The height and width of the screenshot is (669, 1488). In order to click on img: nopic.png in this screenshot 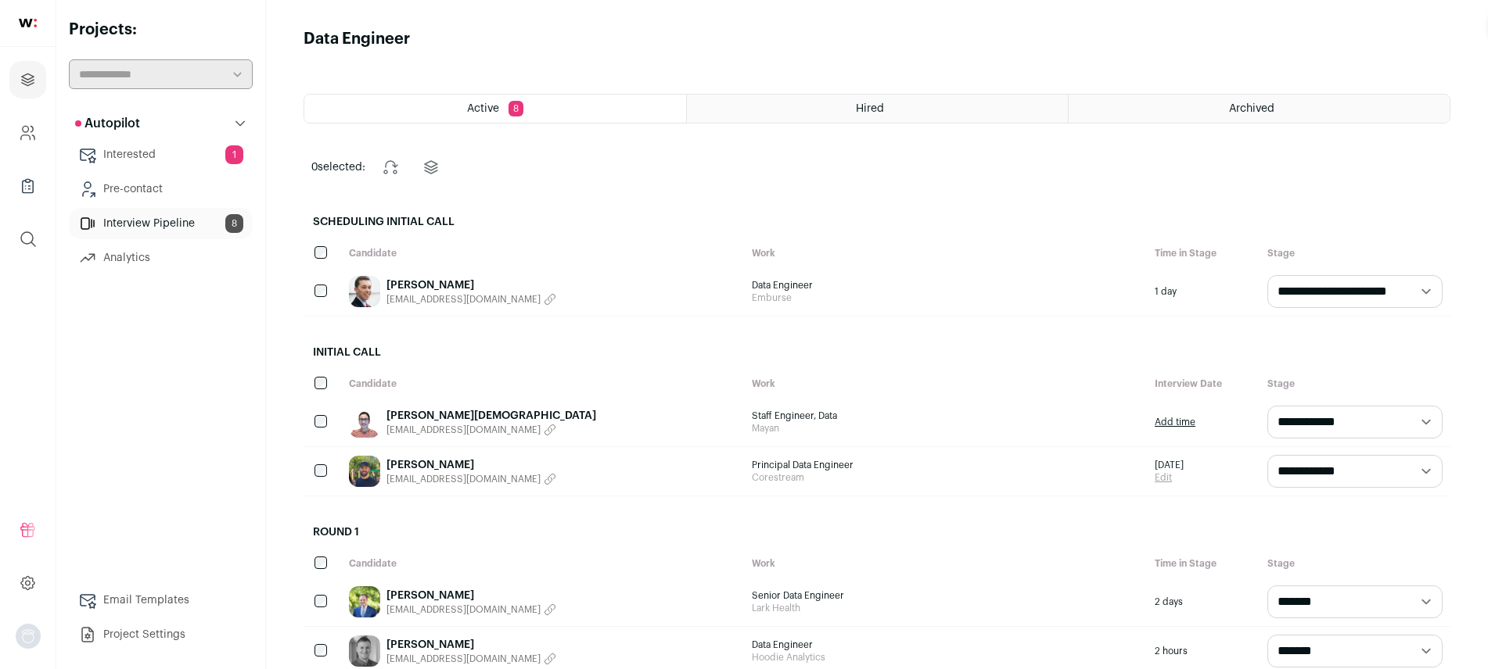, I will do `click(28, 637)`.